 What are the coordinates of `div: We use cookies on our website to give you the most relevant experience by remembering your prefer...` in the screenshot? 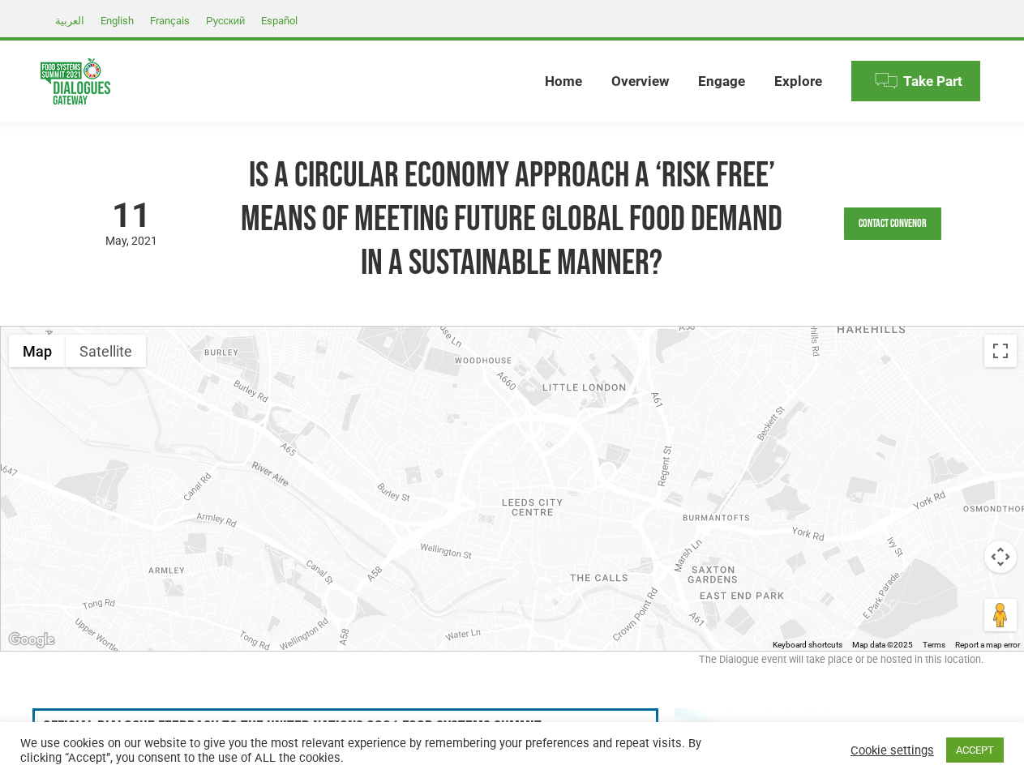 It's located at (364, 751).